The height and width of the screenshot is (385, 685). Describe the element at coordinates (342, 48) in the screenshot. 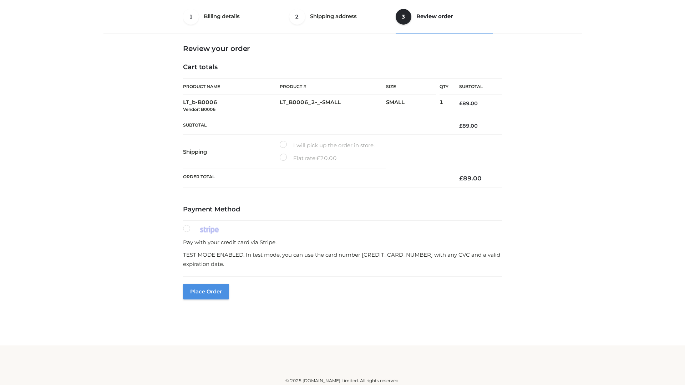

I see `h3: Review your order` at that location.